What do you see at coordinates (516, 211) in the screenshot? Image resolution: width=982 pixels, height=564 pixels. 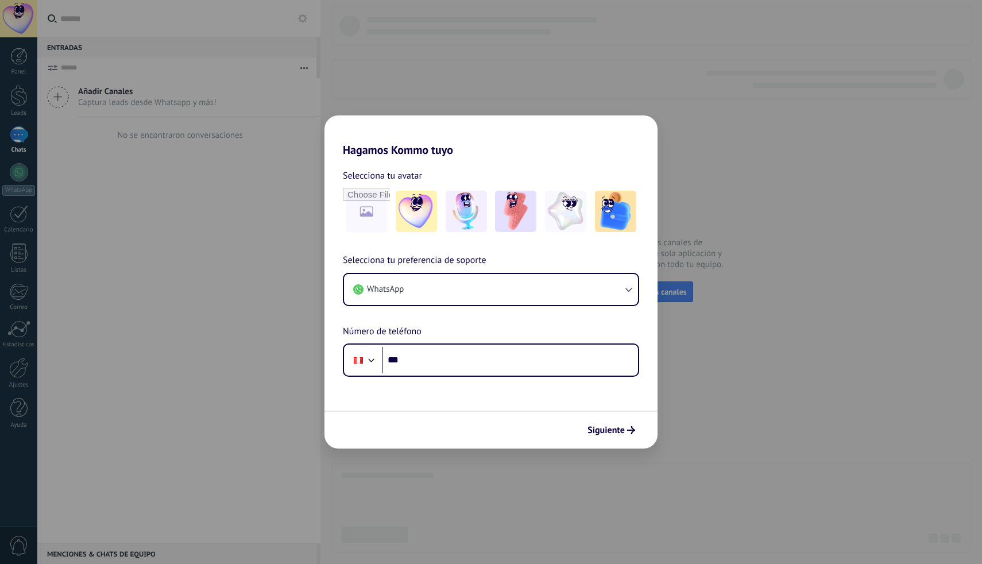 I see `img: -3.jpeg` at bounding box center [516, 211].